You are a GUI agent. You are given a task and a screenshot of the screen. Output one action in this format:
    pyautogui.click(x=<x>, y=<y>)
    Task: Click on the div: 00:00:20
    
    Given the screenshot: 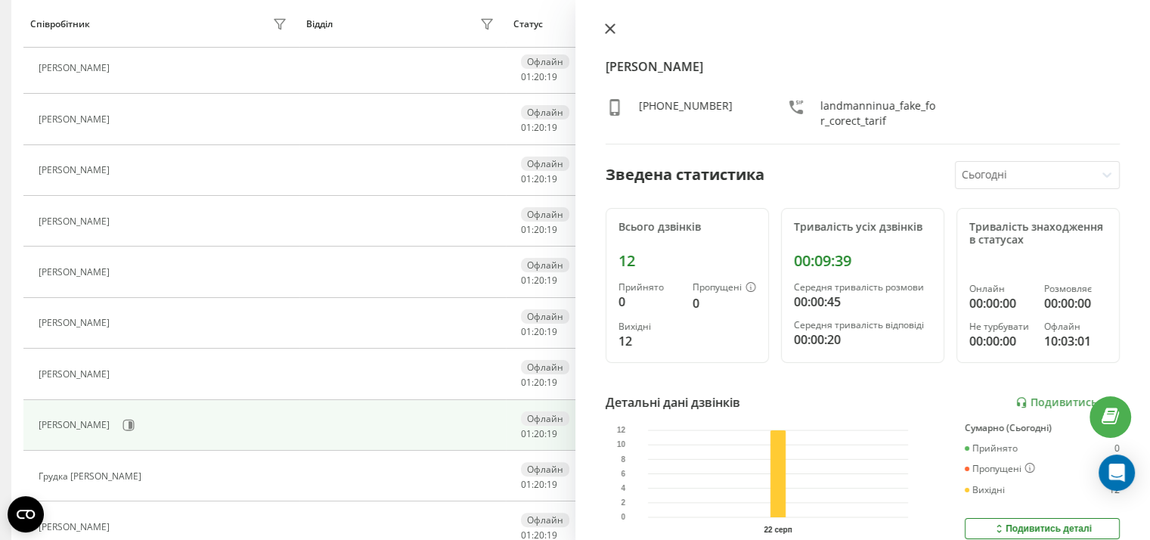 What is the action you would take?
    pyautogui.click(x=863, y=340)
    